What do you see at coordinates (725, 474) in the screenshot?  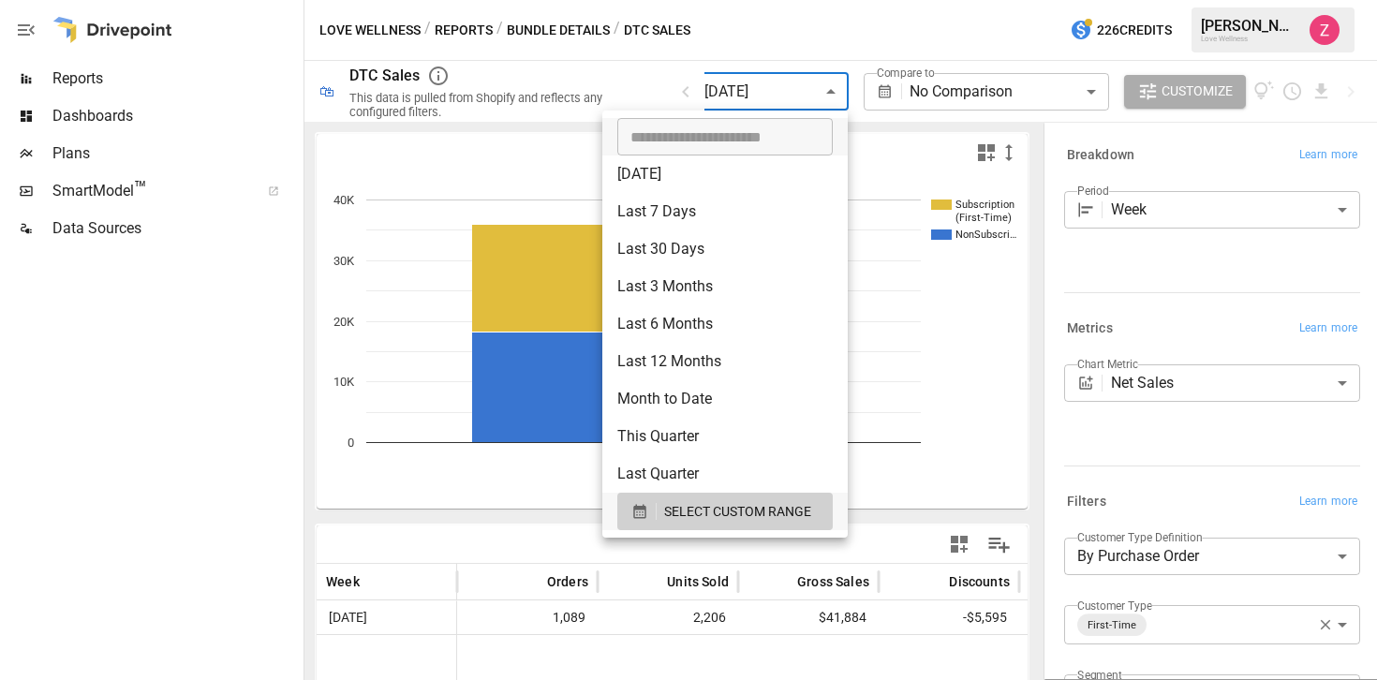 I see `li: Last Quarter` at bounding box center [725, 474].